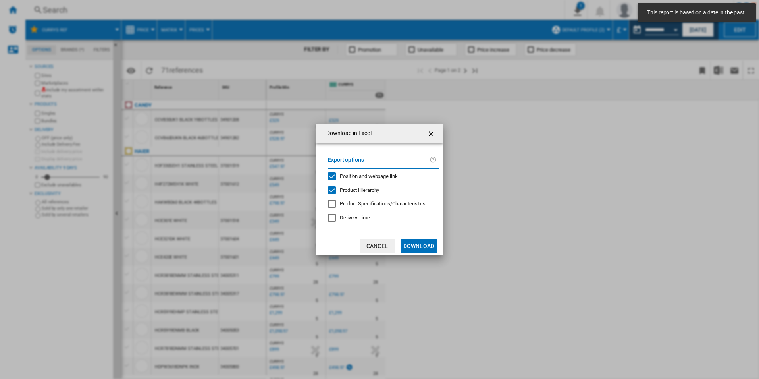 The height and width of the screenshot is (379, 759). I want to click on button: Cancel, so click(377, 246).